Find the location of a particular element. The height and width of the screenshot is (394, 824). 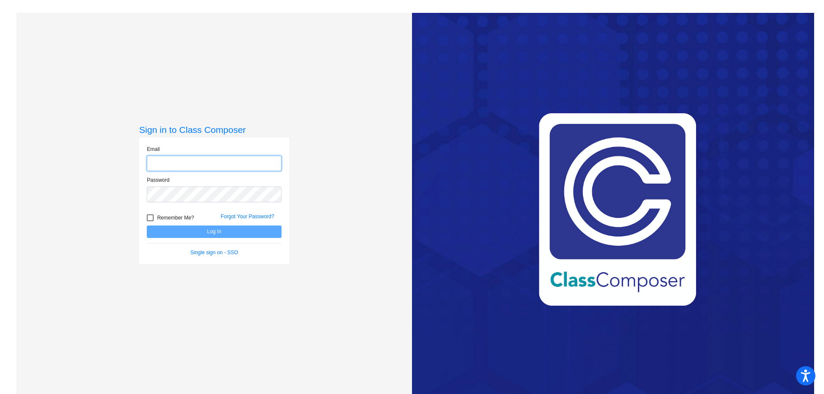

a: Forgot Your Password? is located at coordinates (247, 217).